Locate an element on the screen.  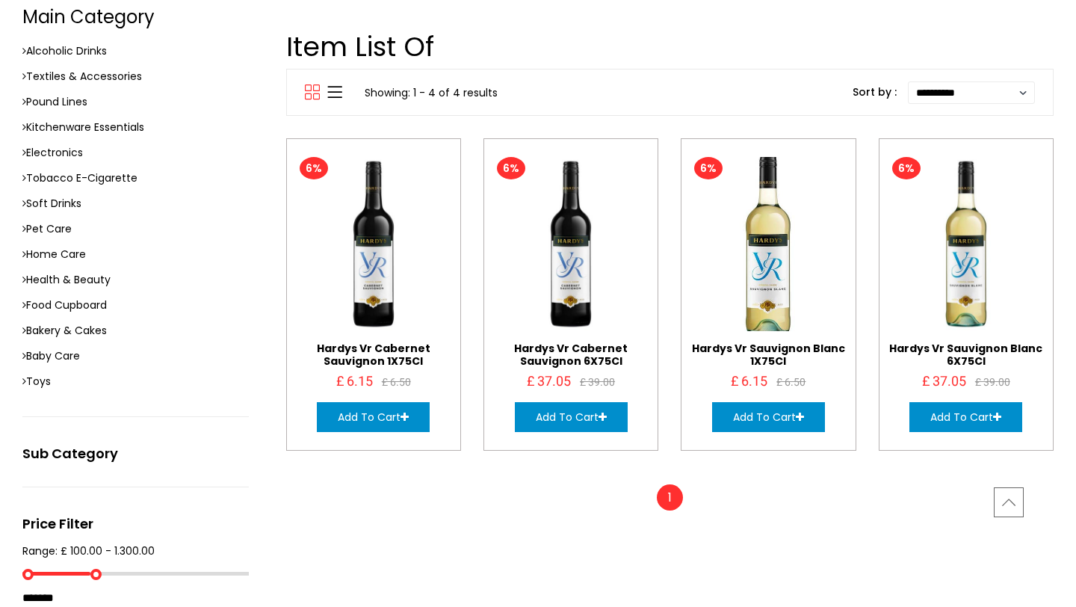
a: Pound Lines is located at coordinates (135, 102).